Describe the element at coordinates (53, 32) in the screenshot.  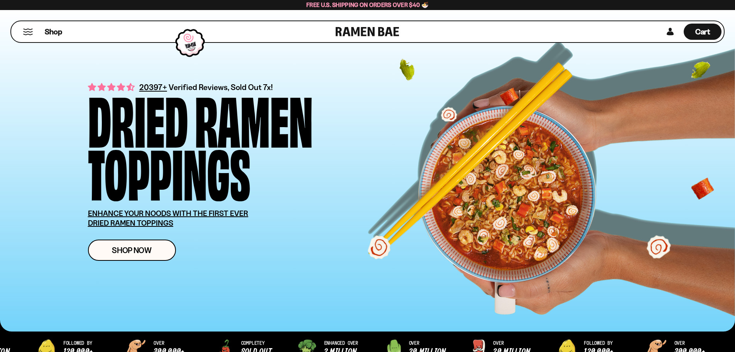
I see `span: Shop` at that location.